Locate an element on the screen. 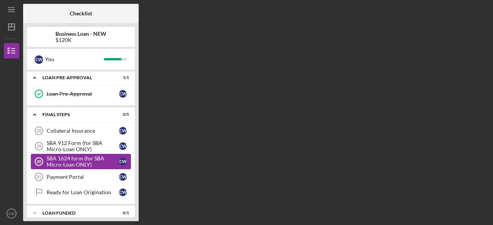  a: 30SBA 1624 form (for SBA Micro-Loan ONLY)CW is located at coordinates (81, 162).